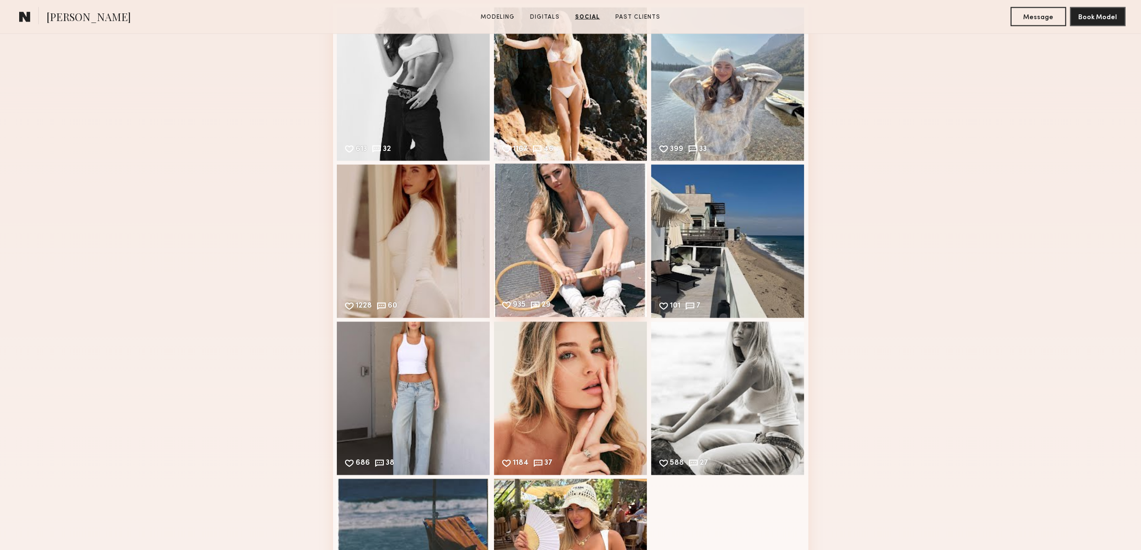  I want to click on a: Past Clients, so click(638, 17).